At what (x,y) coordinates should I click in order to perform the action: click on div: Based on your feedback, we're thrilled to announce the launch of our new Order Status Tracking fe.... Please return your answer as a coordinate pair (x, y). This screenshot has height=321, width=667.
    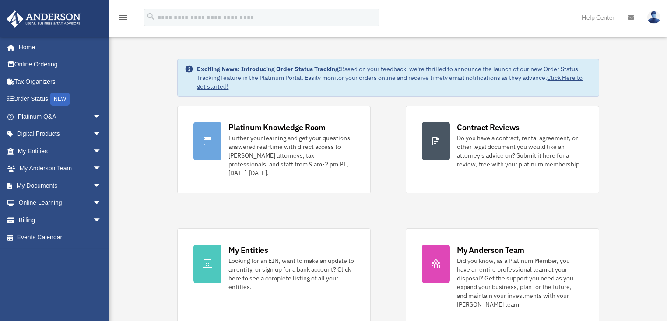
    Looking at the image, I should click on (394, 78).